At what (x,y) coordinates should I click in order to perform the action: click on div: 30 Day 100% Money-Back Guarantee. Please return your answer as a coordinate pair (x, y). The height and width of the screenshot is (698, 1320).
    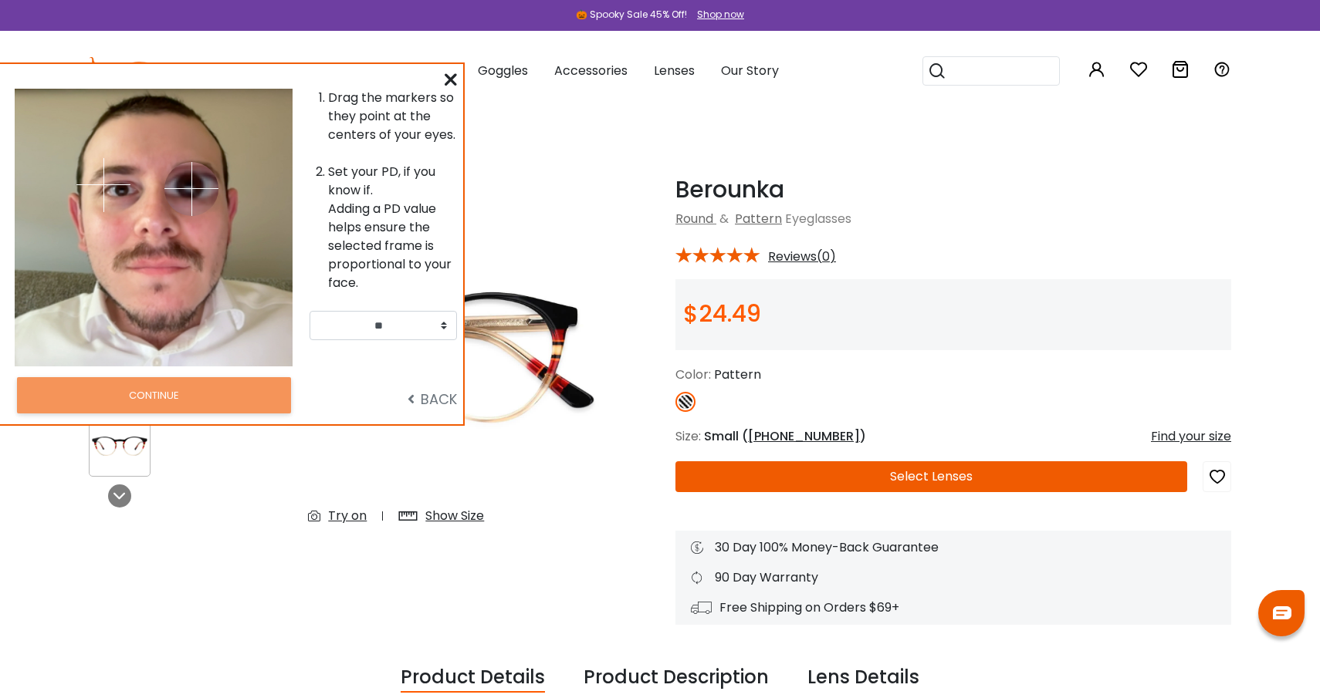
    Looking at the image, I should click on (953, 548).